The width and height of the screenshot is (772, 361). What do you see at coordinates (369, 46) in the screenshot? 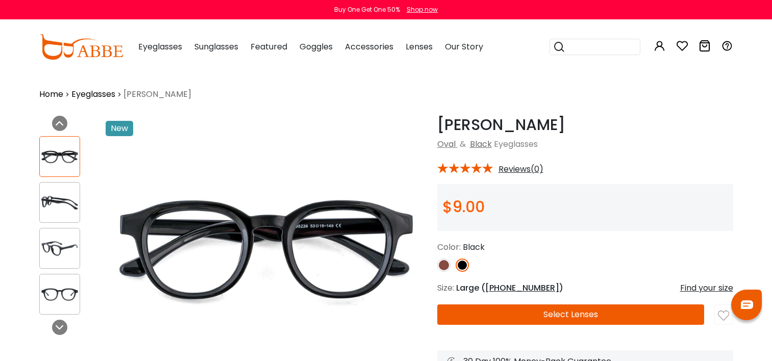
I see `span: Accessories` at bounding box center [369, 46].